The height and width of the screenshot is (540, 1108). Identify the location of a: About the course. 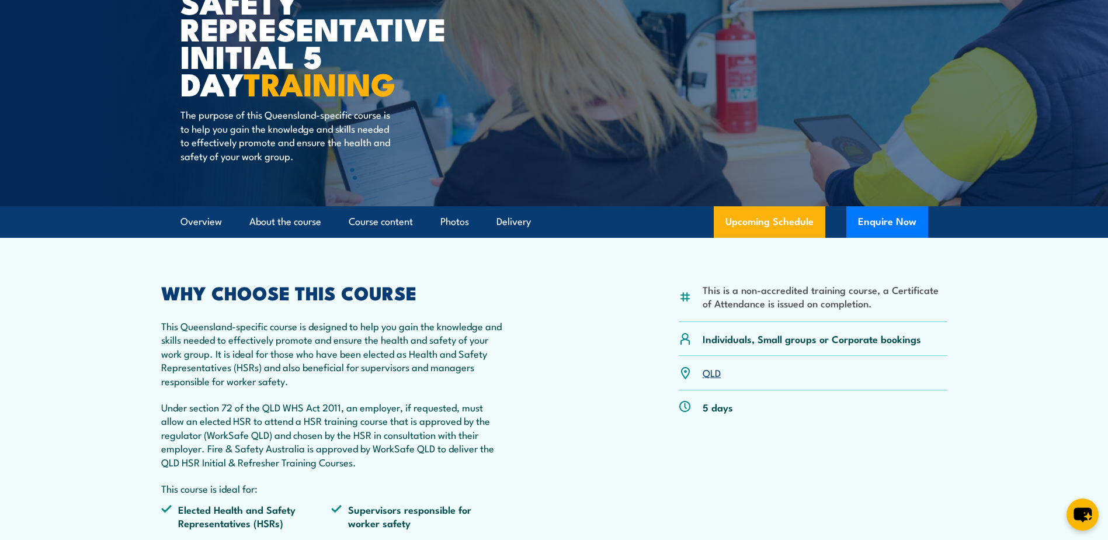
(285, 221).